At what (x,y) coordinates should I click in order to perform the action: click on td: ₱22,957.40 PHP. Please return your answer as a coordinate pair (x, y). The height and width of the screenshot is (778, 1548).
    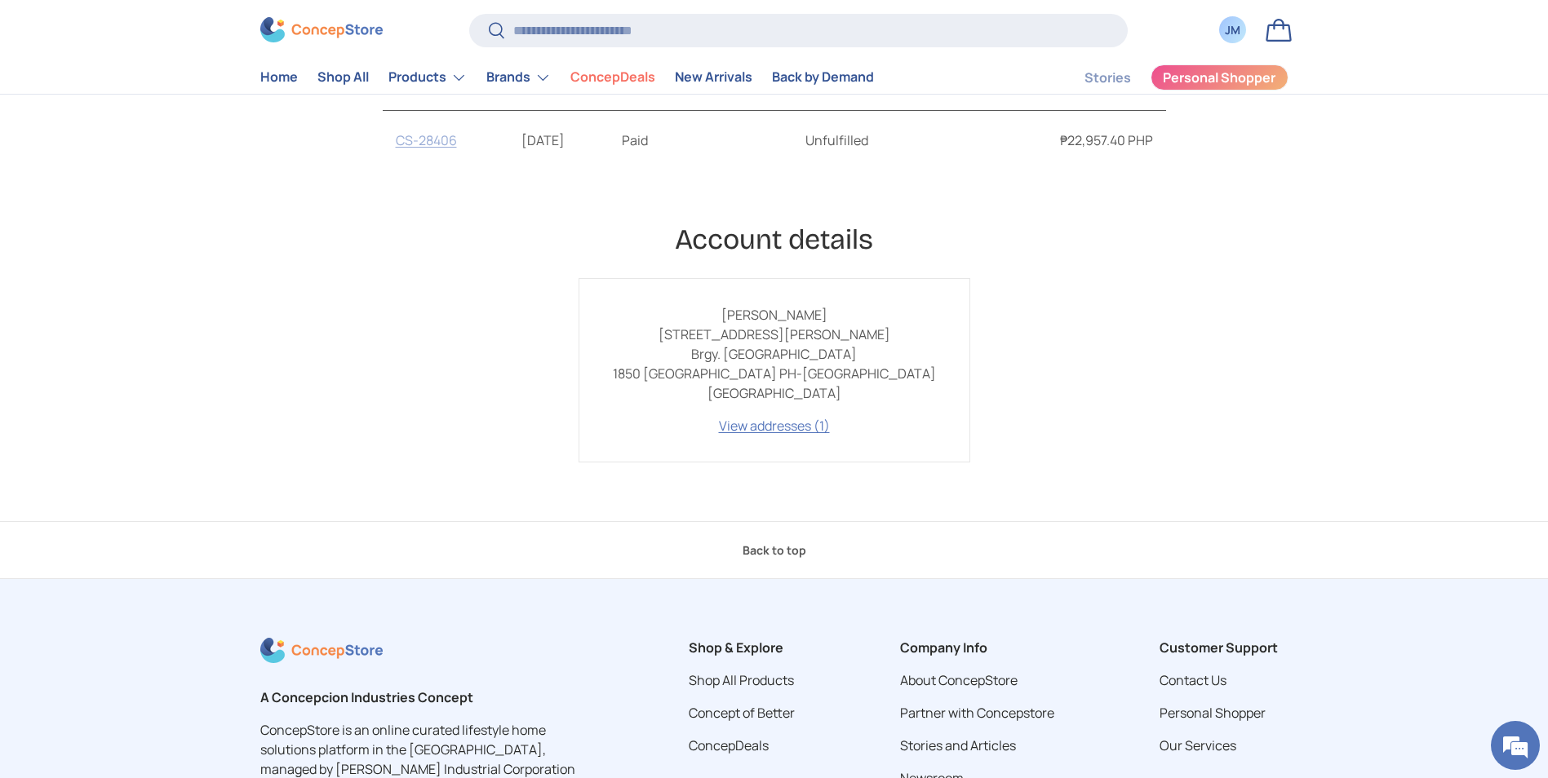
    Looking at the image, I should click on (1079, 140).